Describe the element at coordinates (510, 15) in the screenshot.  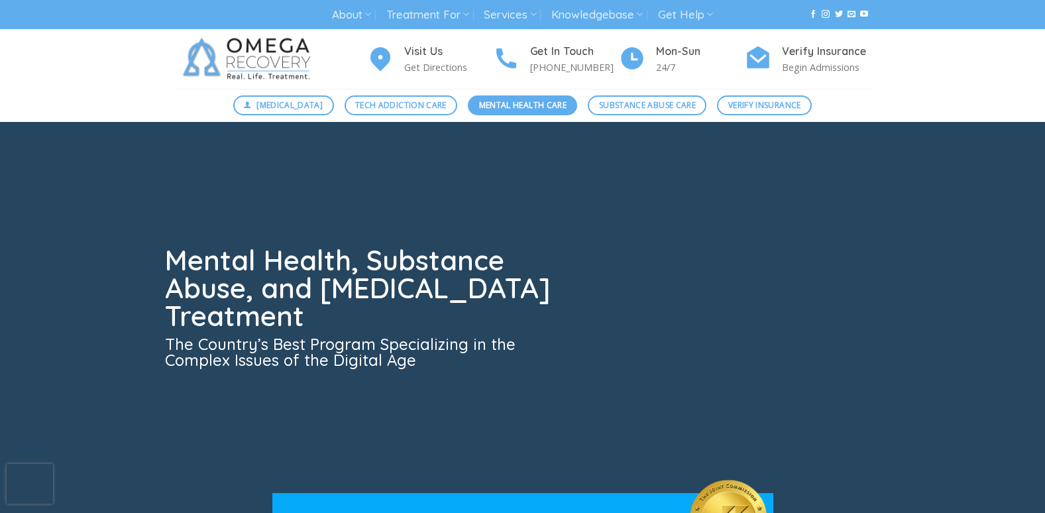
I see `a: Services` at that location.